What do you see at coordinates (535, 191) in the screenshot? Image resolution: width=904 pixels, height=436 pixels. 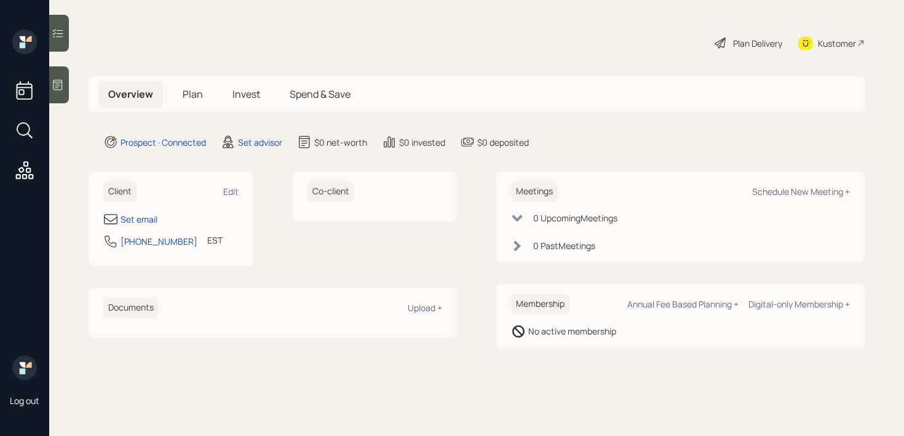 I see `h6: Meetings` at bounding box center [535, 191].